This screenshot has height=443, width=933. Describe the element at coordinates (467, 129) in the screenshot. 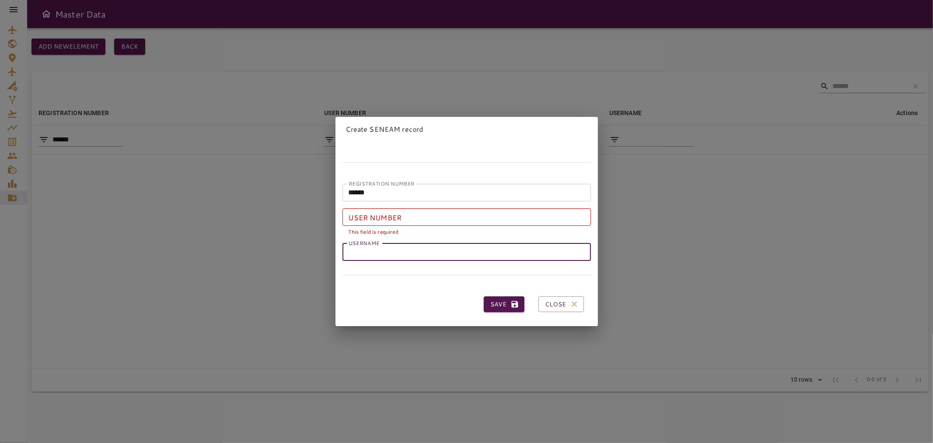

I see `p: Create SENEAM record` at that location.